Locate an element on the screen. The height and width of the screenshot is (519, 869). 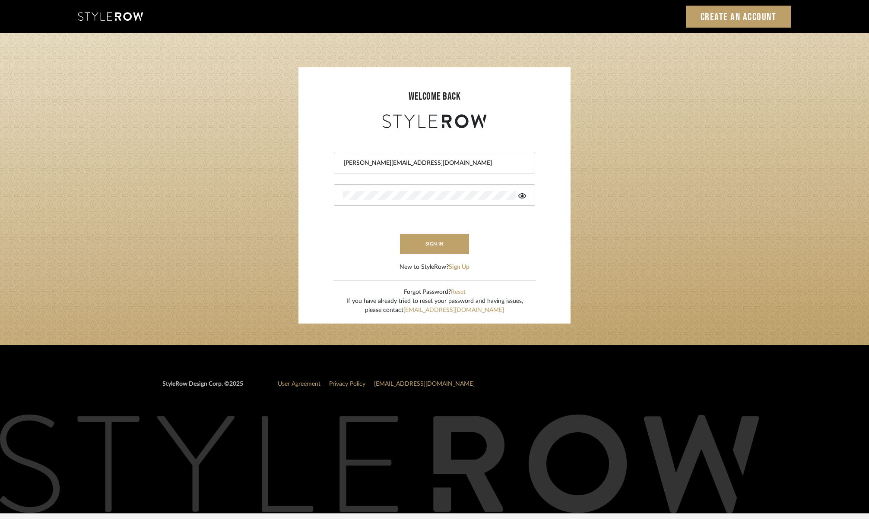
div: welcome back is located at coordinates (434, 97).